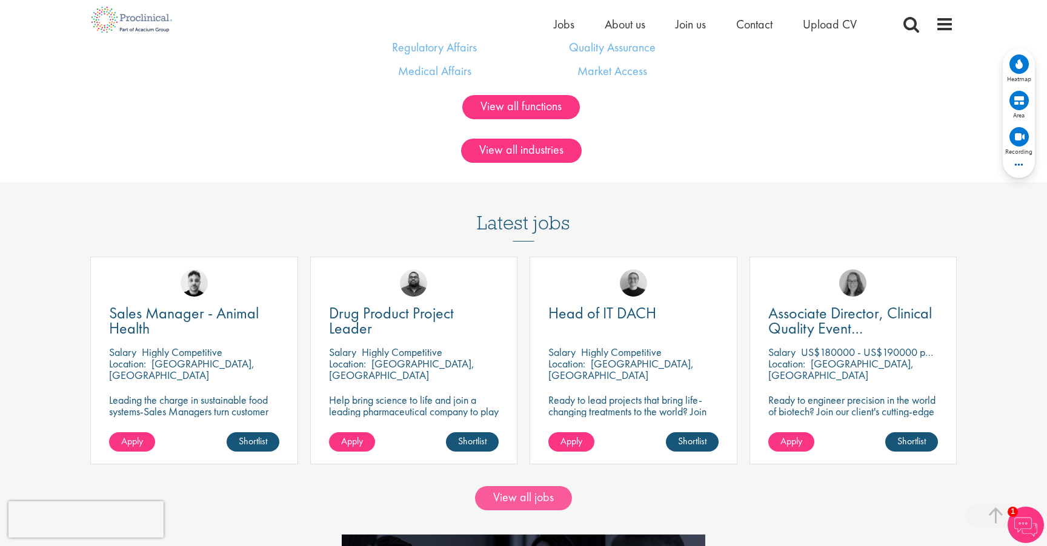 This screenshot has height=546, width=1047. What do you see at coordinates (852, 283) in the screenshot?
I see `img: Ingrid Aymes` at bounding box center [852, 283].